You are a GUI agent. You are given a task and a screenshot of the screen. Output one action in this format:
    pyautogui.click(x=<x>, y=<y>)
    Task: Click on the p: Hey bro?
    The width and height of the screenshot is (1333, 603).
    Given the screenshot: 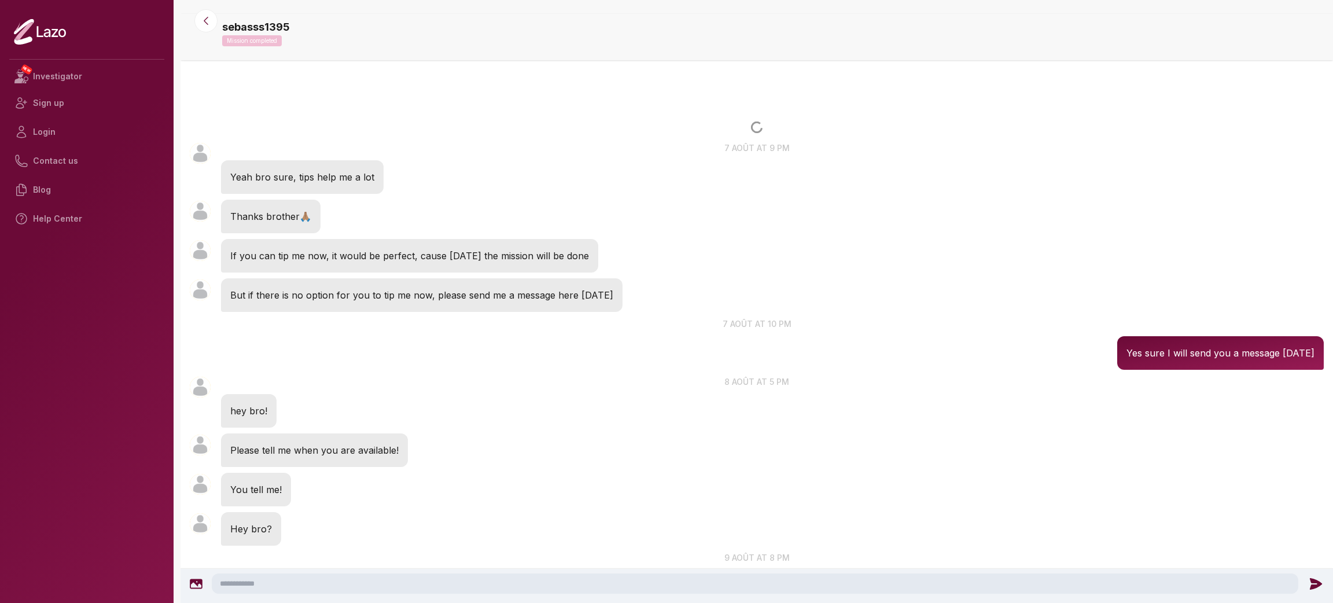 What is the action you would take?
    pyautogui.click(x=251, y=529)
    